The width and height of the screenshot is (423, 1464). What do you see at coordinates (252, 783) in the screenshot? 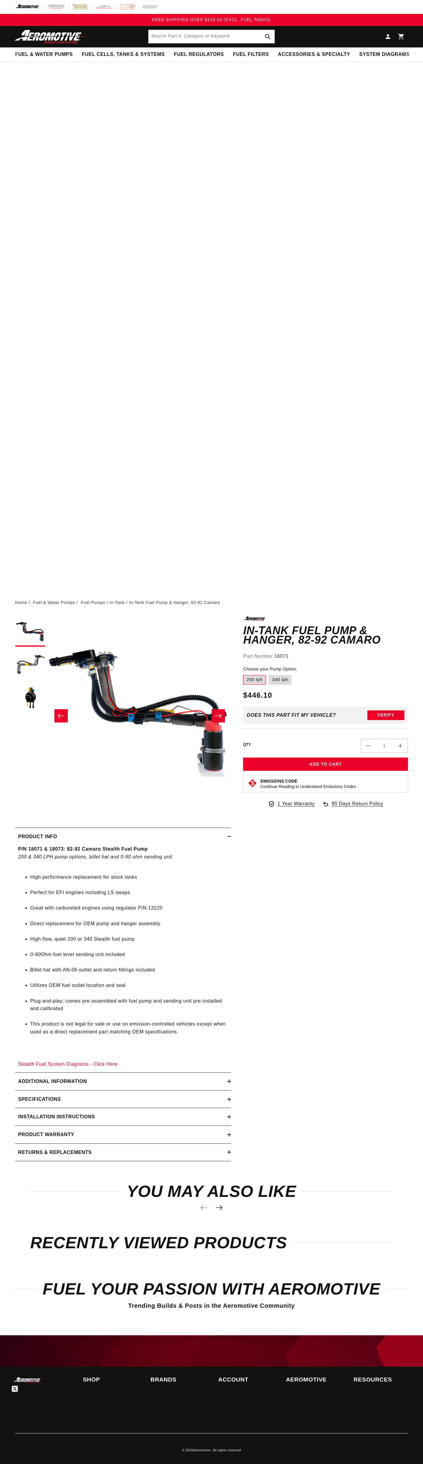
I see `img: Emissions code` at bounding box center [252, 783].